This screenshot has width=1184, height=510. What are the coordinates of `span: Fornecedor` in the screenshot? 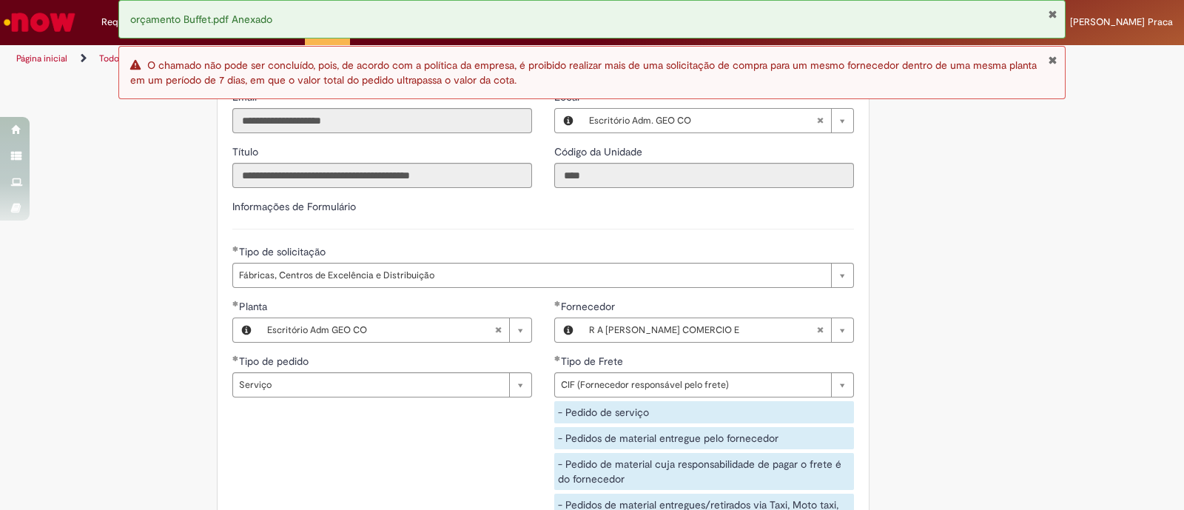 It's located at (589, 306).